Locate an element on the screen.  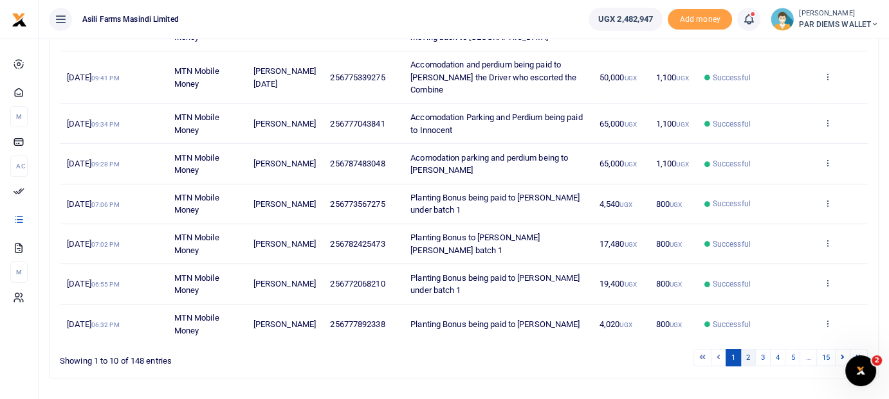
span: 256773567275 is located at coordinates (357, 204).